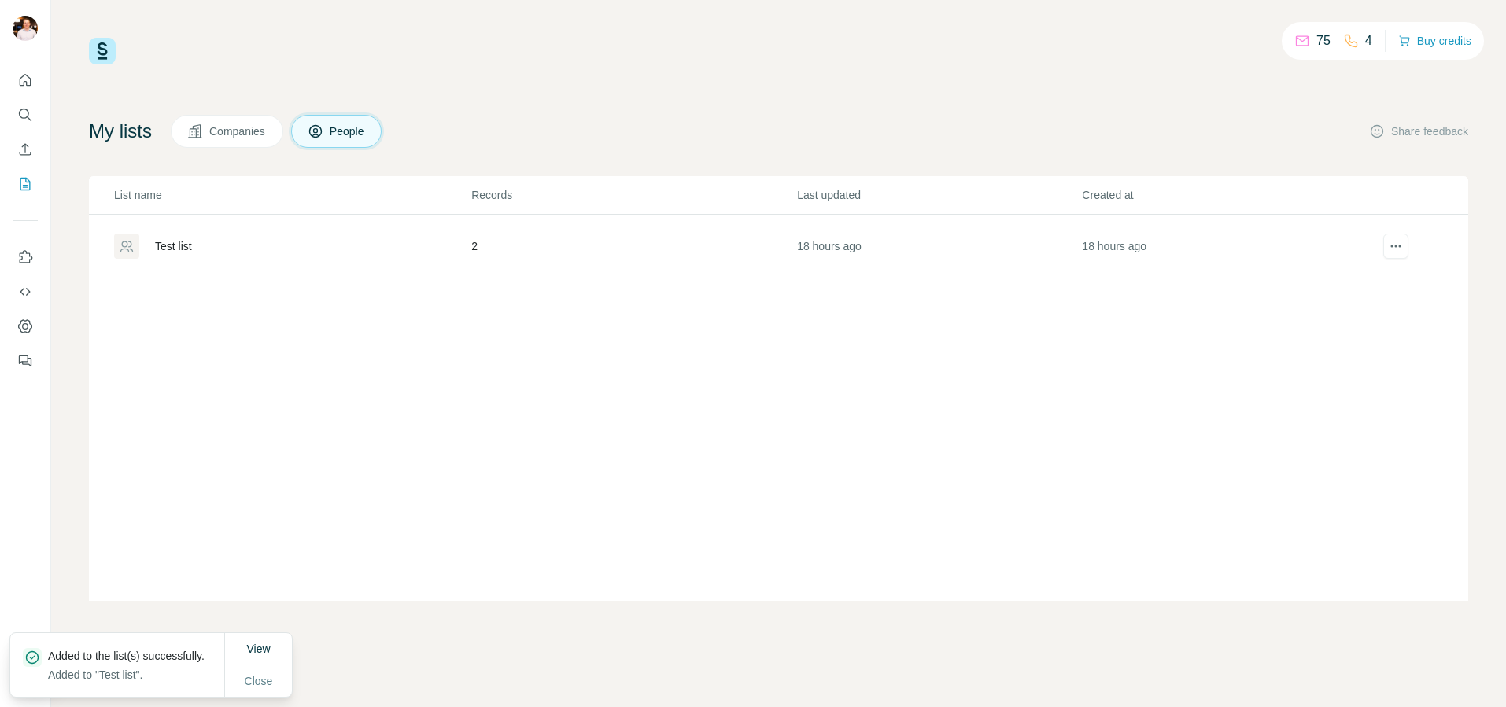  I want to click on div: Test list, so click(173, 246).